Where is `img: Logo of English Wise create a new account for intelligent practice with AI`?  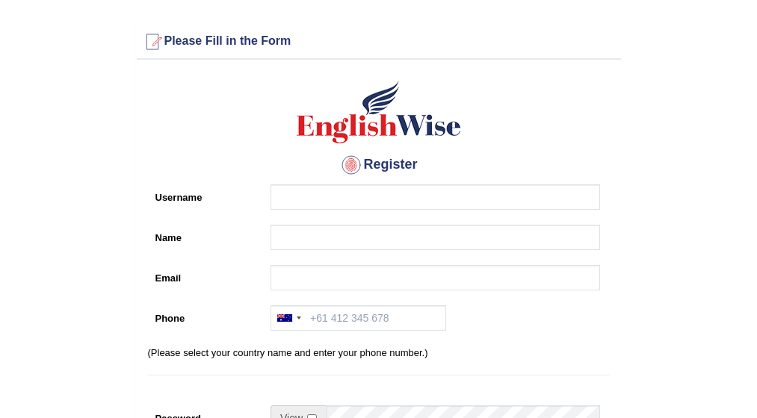 img: Logo of English Wise create a new account for intelligent practice with AI is located at coordinates (379, 112).